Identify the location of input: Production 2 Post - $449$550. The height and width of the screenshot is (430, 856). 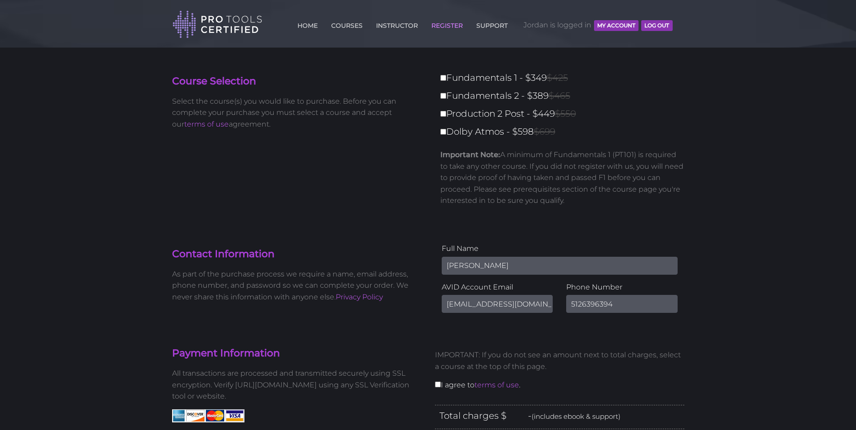
(443, 114).